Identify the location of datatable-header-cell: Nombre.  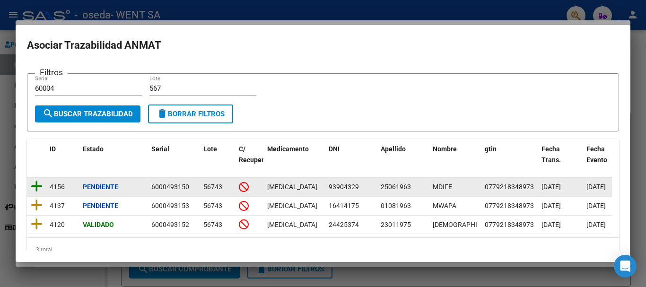
(455, 160).